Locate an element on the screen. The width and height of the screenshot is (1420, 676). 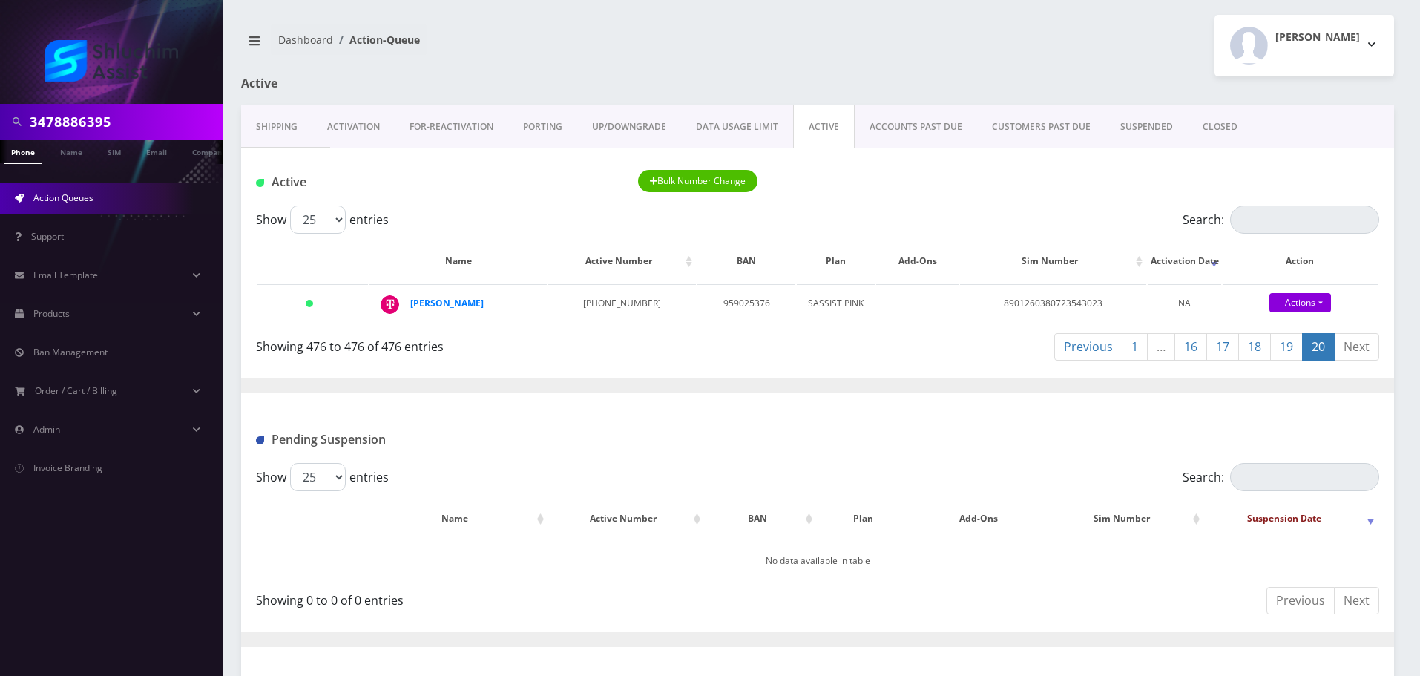
a: Shipping is located at coordinates (277, 127).